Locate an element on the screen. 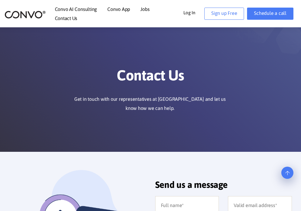  a: Schedule a call is located at coordinates (270, 14).